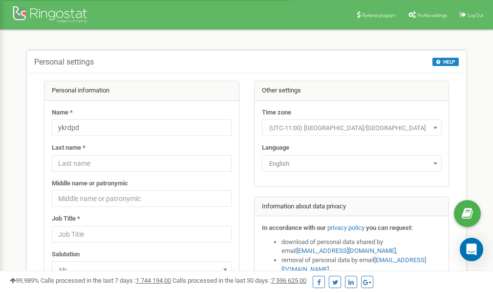 Image resolution: width=493 pixels, height=293 pixels. What do you see at coordinates (352, 91) in the screenshot?
I see `div: Other settings` at bounding box center [352, 91].